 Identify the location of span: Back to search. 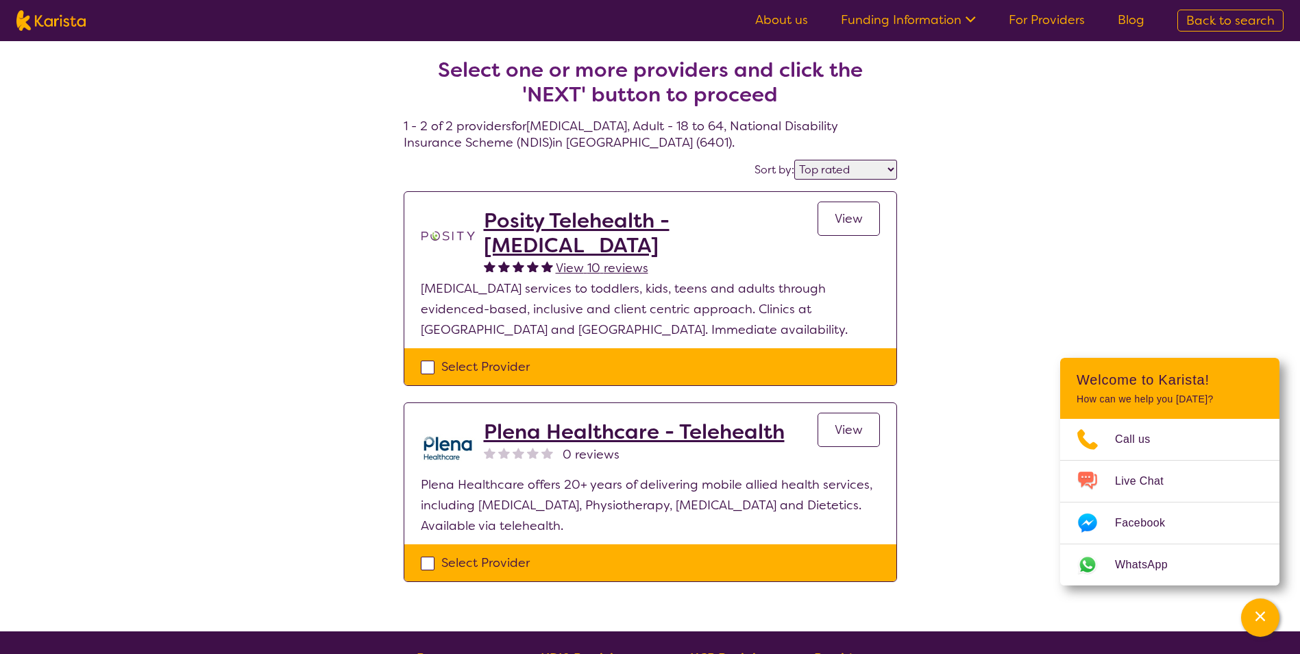
(1230, 21).